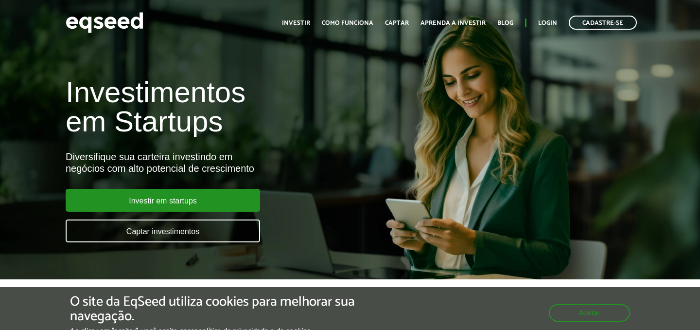  Describe the element at coordinates (233, 162) in the screenshot. I see `div: Diversifique sua carteira investindo em negócios com alto potencial de crescimento` at that location.